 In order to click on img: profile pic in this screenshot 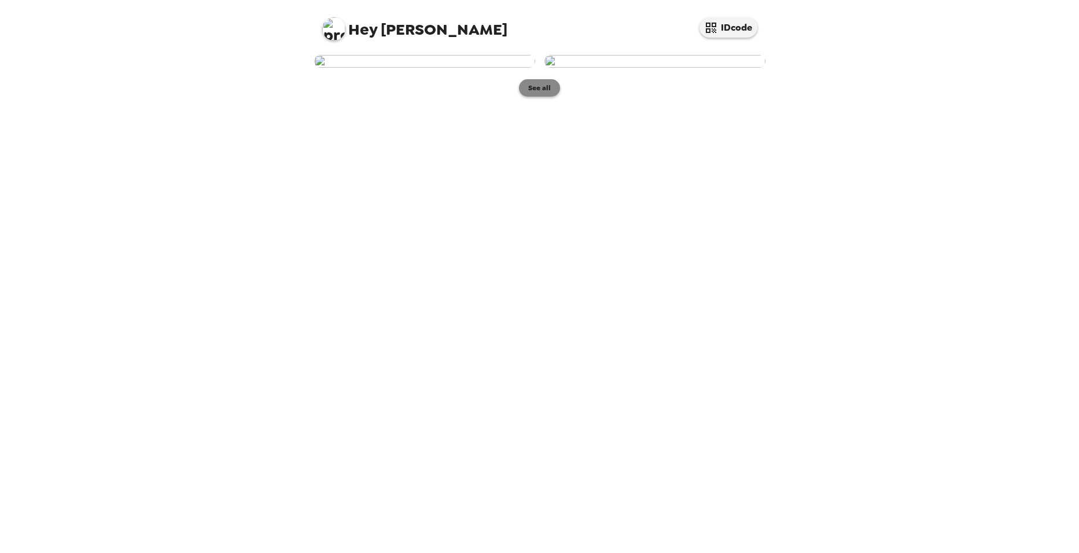, I will do `click(334, 29)`.